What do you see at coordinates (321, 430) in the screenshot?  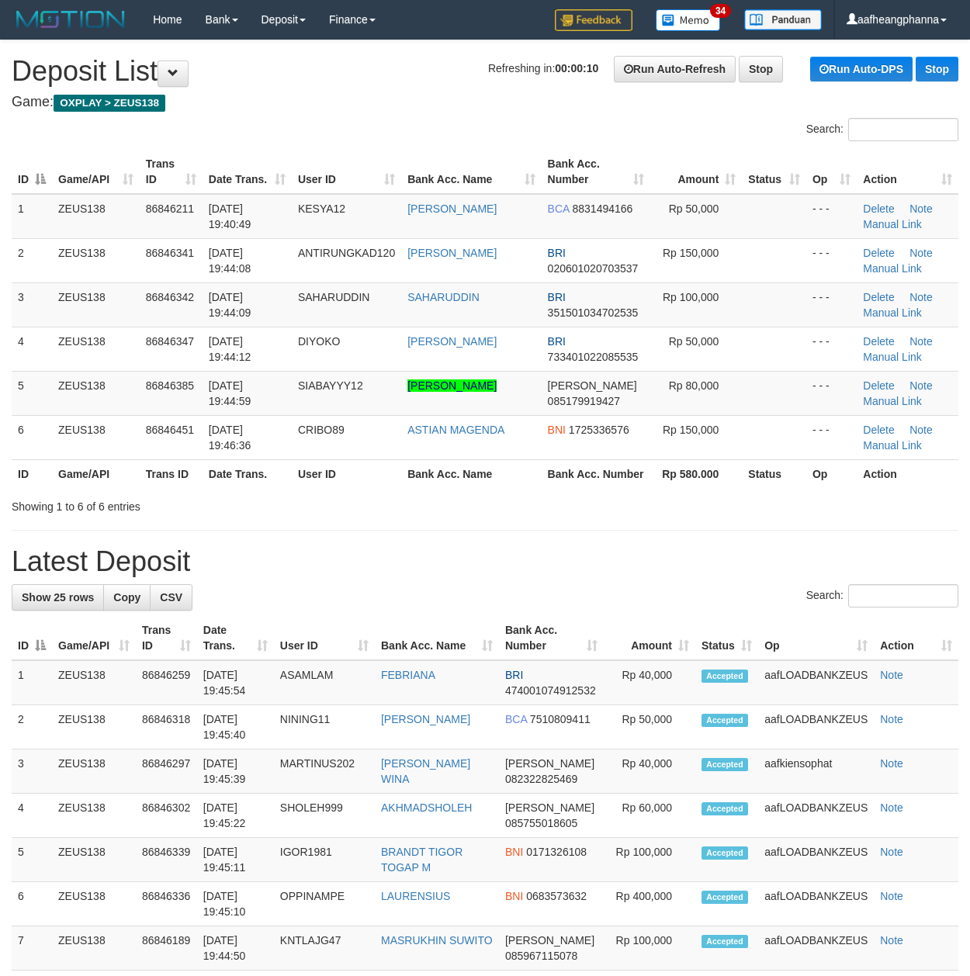 I see `span: CRIBO89` at bounding box center [321, 430].